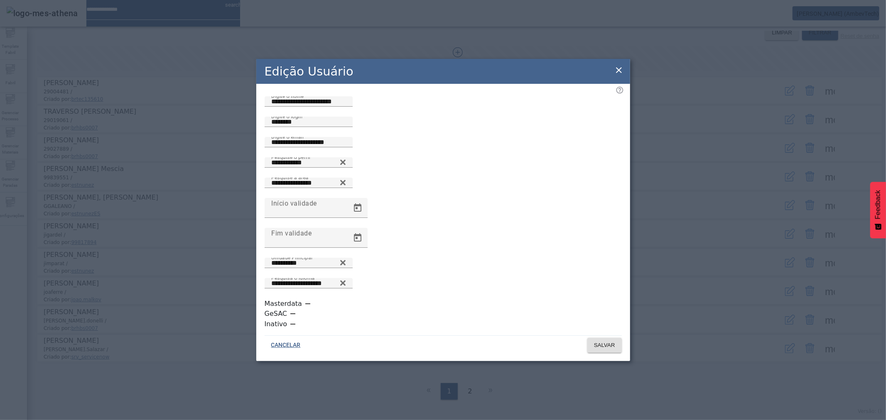 This screenshot has height=420, width=886. Describe the element at coordinates (291, 157) in the screenshot. I see `mat-label: Pesquise o perfil` at that location.